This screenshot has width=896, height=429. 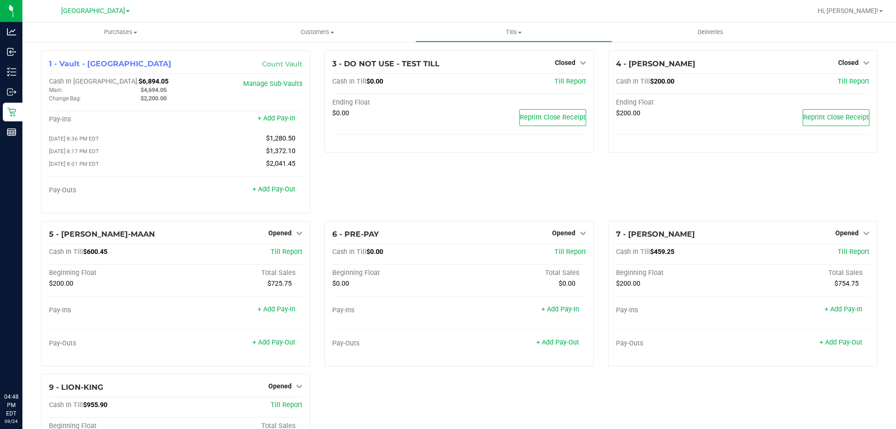 I want to click on span: Purchases, so click(x=120, y=32).